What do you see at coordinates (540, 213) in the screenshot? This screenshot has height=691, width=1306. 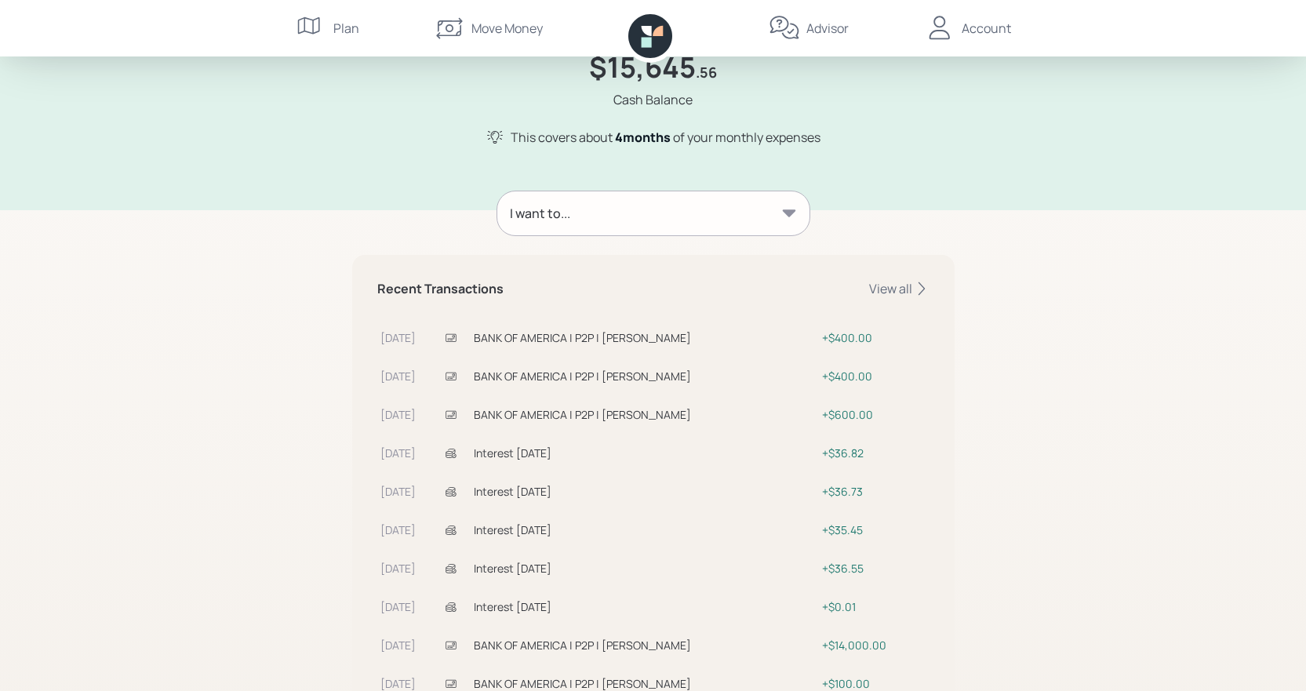 I see `div: I want to...` at bounding box center [540, 213].